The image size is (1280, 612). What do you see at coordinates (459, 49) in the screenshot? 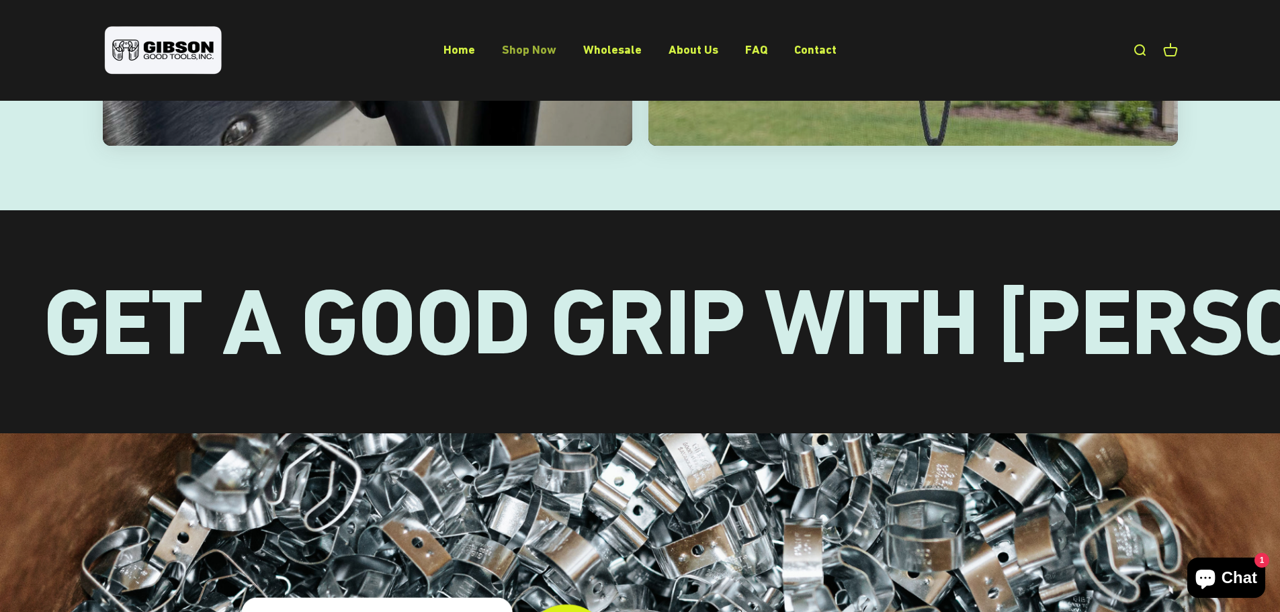
I see `a: Home` at bounding box center [459, 49].